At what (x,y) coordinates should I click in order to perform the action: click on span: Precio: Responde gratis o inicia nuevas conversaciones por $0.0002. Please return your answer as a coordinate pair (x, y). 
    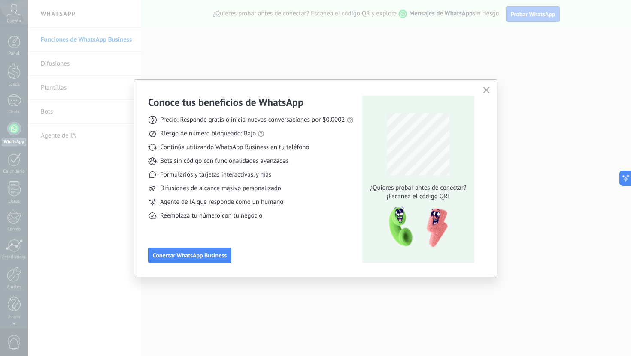
    Looking at the image, I should click on (252, 120).